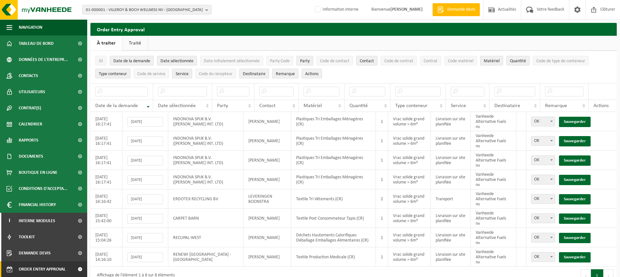 This screenshot has height=277, width=620. I want to click on span: Documents, so click(31, 157).